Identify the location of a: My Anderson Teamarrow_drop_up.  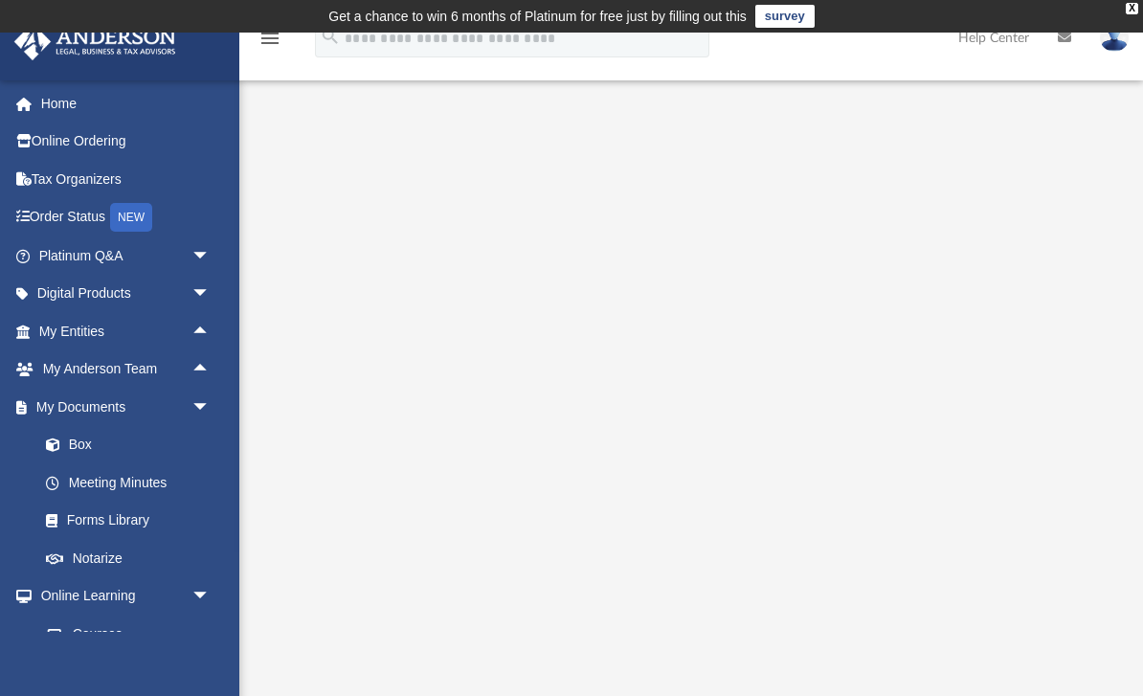
(122, 369).